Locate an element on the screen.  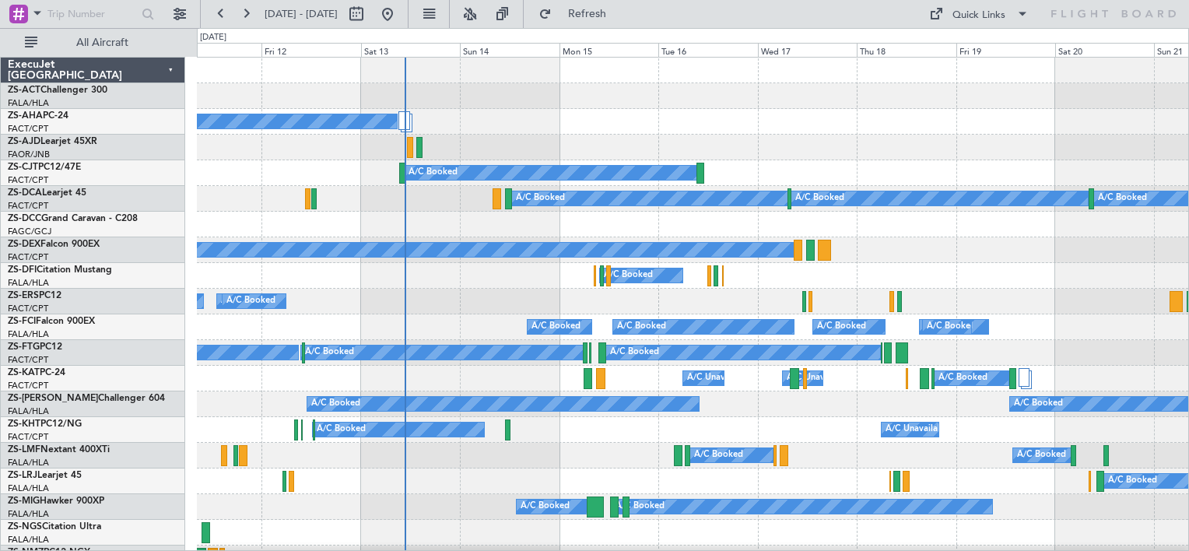
span: ZS-AJD is located at coordinates (24, 142).